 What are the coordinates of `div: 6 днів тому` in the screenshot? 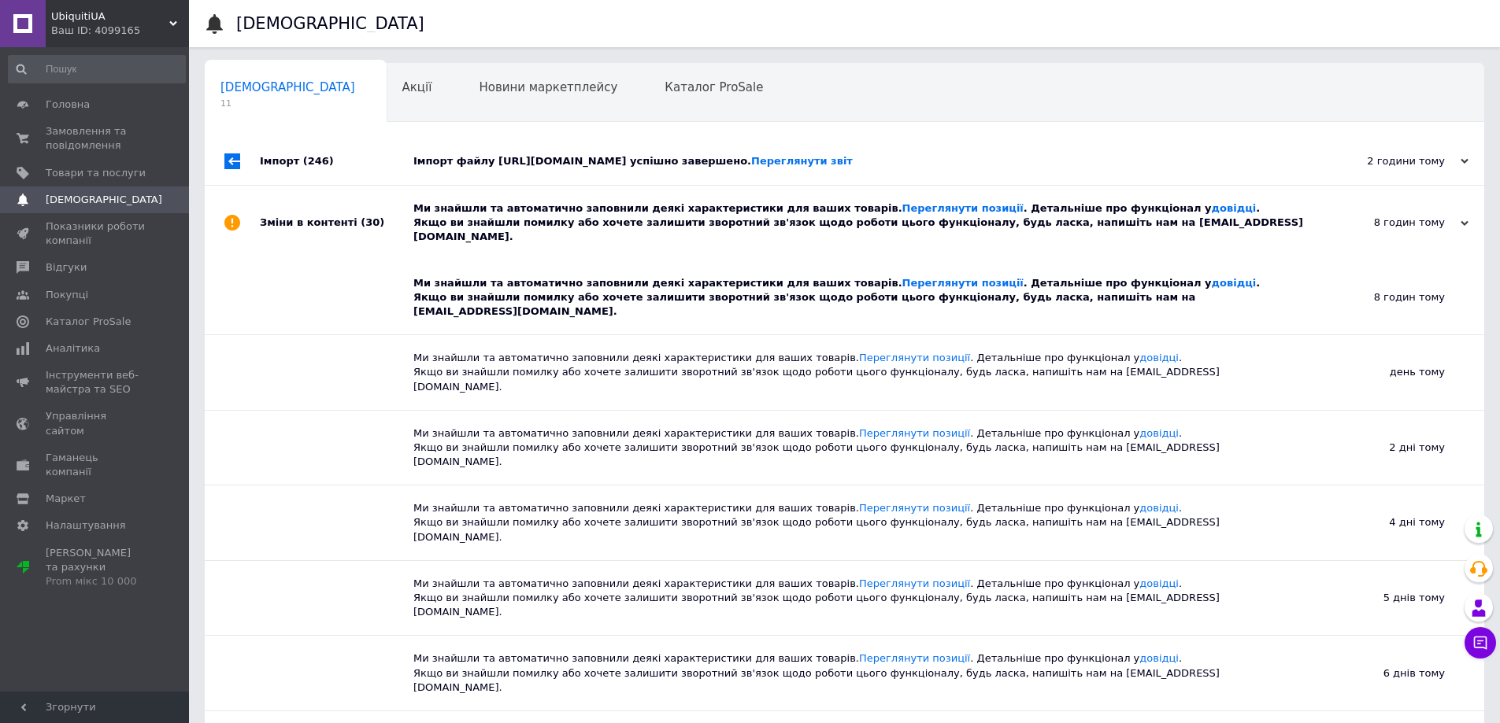 It's located at (1385, 673).